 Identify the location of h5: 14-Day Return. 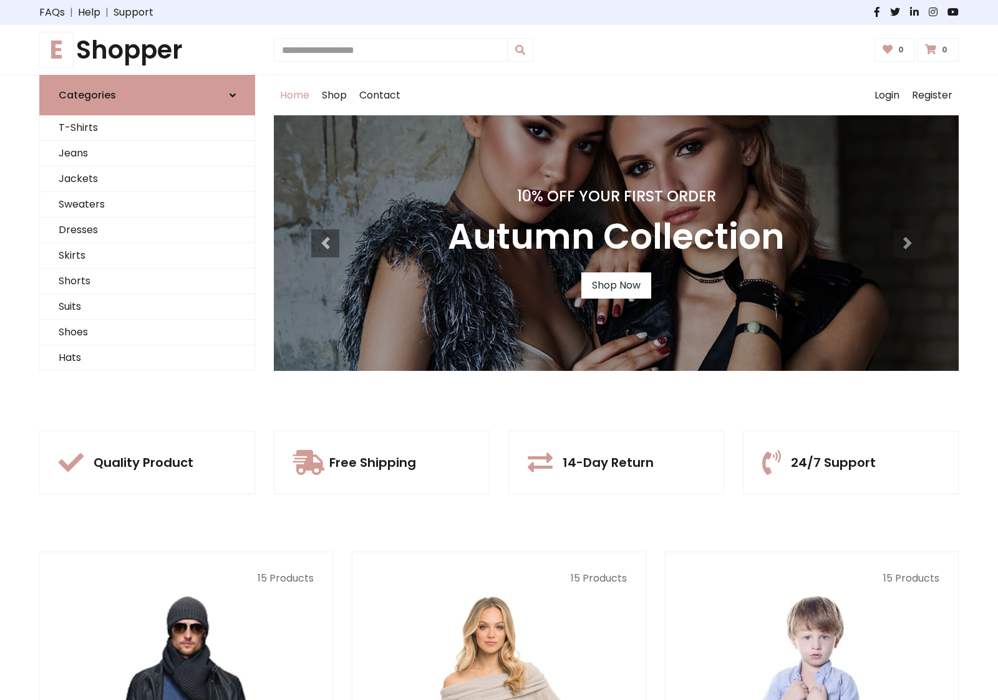
(608, 463).